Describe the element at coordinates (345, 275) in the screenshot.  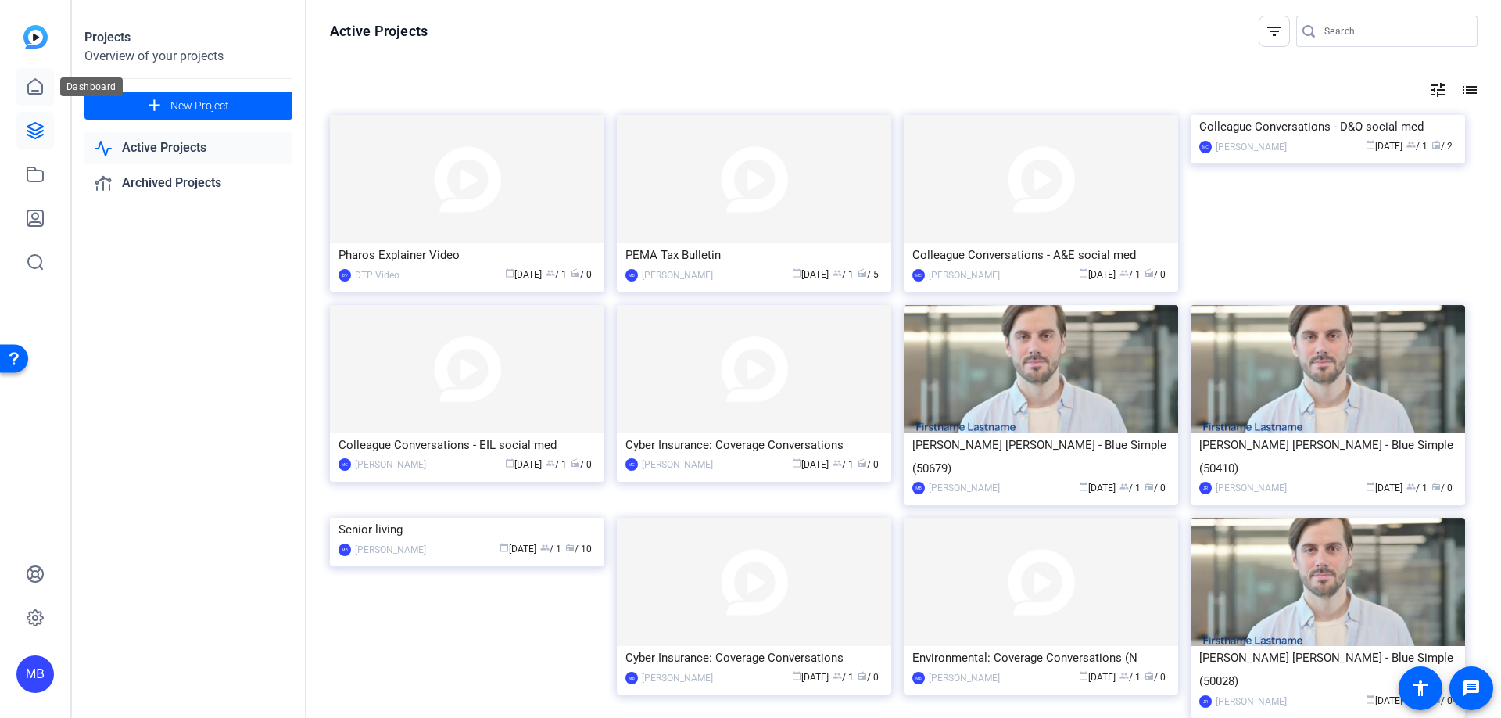
I see `div: DV` at that location.